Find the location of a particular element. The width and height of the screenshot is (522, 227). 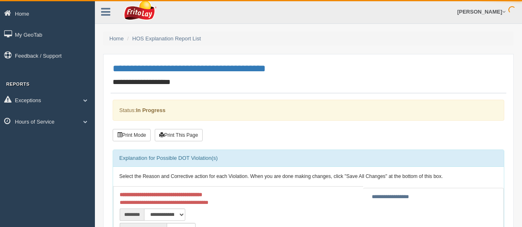

strong: In Progress is located at coordinates (151, 110).